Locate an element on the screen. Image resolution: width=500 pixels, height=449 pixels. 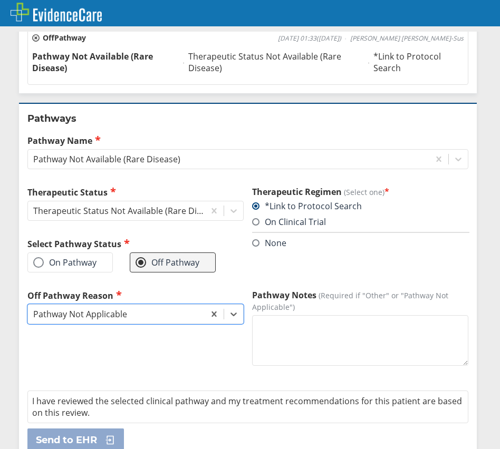
span: (Required if "Other" or "Pathway Not Applicable") is located at coordinates (350, 301).